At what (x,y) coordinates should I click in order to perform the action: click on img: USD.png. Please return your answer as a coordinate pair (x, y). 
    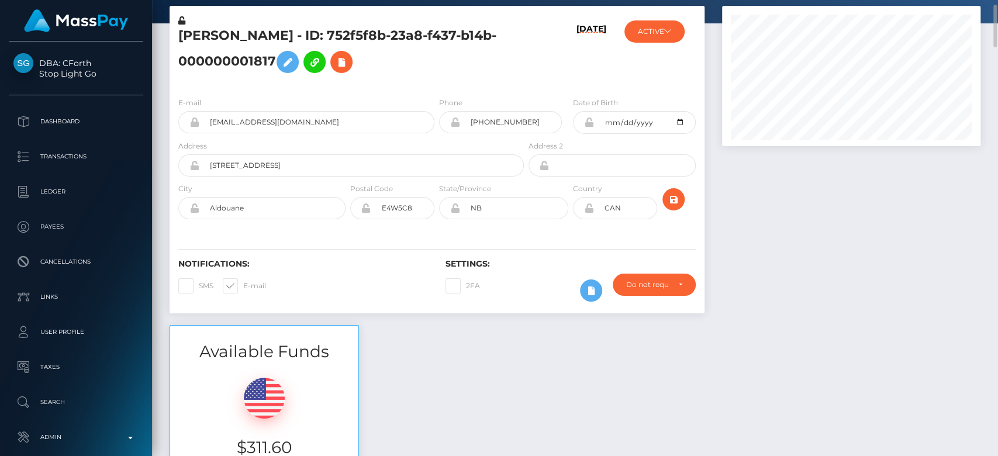
    Looking at the image, I should click on (264, 398).